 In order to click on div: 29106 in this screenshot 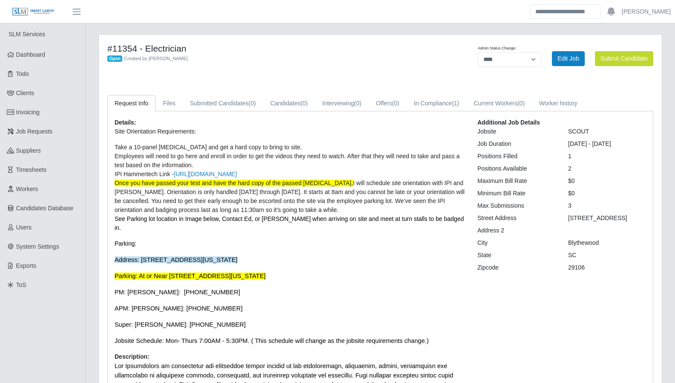, I will do `click(607, 267)`.